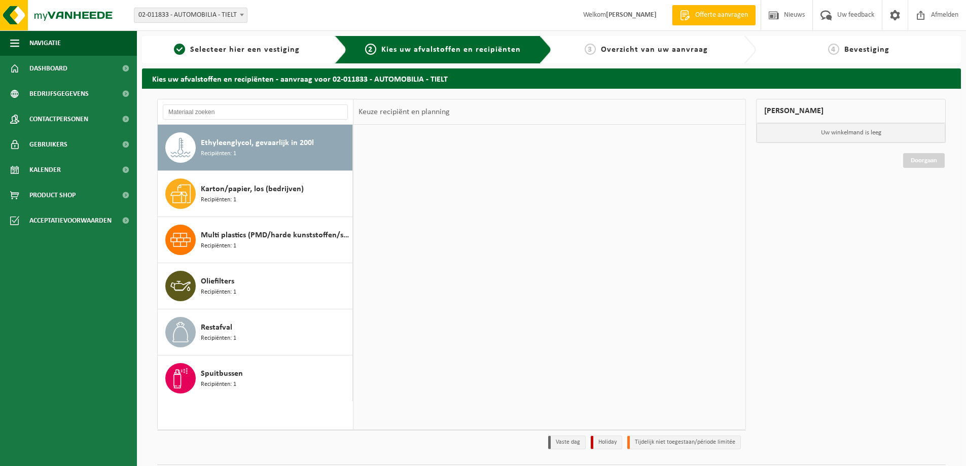 This screenshot has width=966, height=466. I want to click on span: Contactpersonen, so click(59, 119).